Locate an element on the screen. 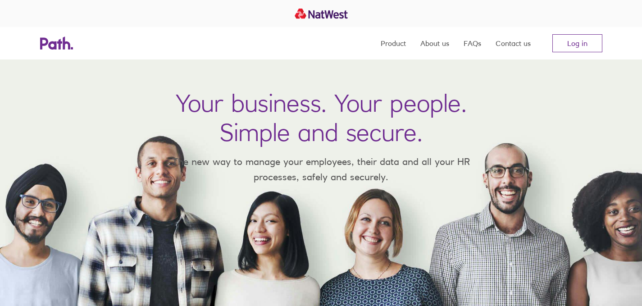 The width and height of the screenshot is (642, 306). h1: Your business. Your people. Simple and secure. is located at coordinates (321, 118).